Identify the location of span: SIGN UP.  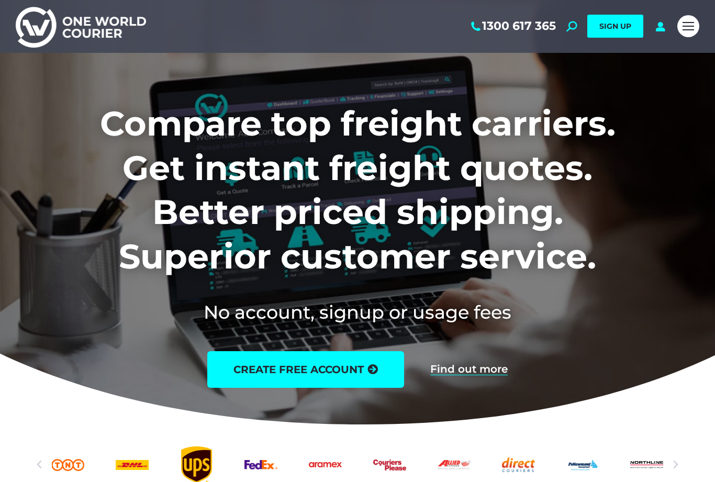
(615, 26).